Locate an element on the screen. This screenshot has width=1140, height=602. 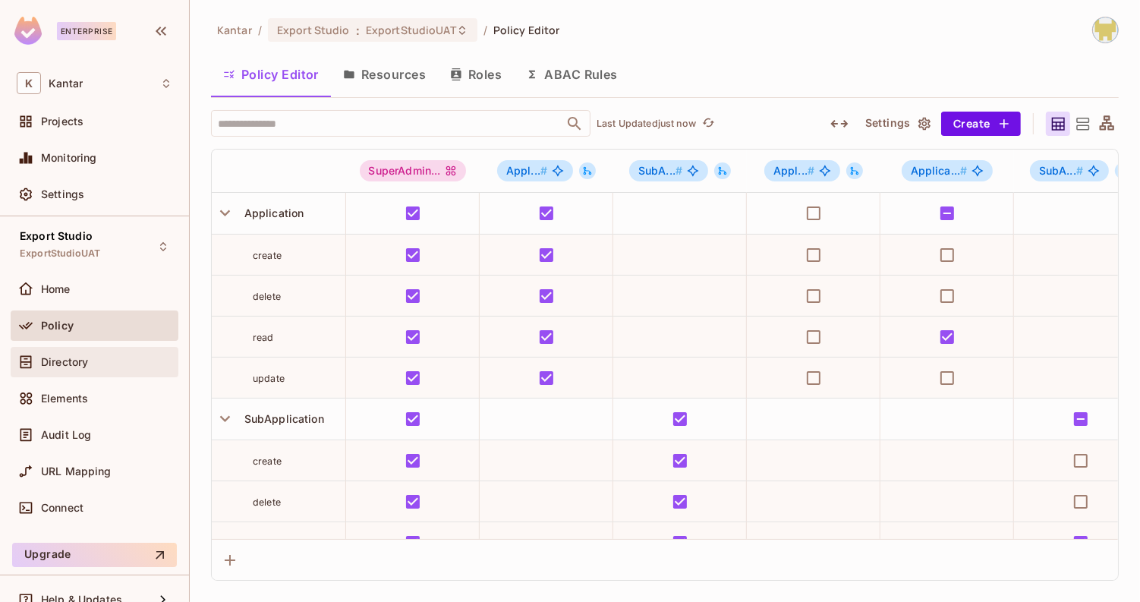
span: Projects is located at coordinates (62, 121).